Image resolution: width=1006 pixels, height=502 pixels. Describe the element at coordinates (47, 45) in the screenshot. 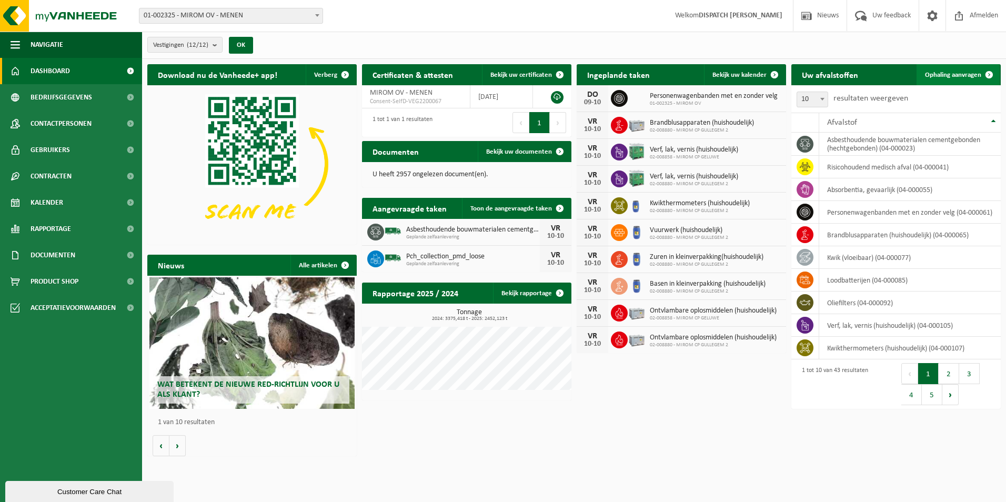

I see `span: Navigatie` at that location.